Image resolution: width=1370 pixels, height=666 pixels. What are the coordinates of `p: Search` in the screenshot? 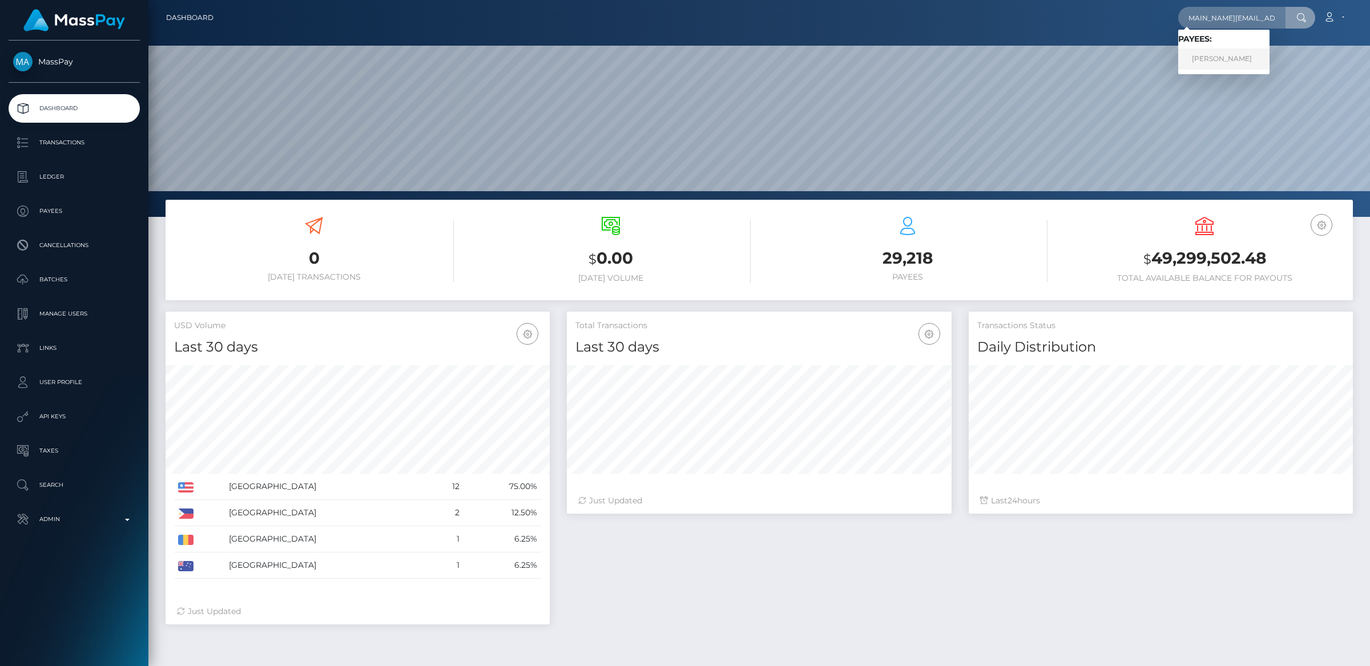 It's located at (74, 485).